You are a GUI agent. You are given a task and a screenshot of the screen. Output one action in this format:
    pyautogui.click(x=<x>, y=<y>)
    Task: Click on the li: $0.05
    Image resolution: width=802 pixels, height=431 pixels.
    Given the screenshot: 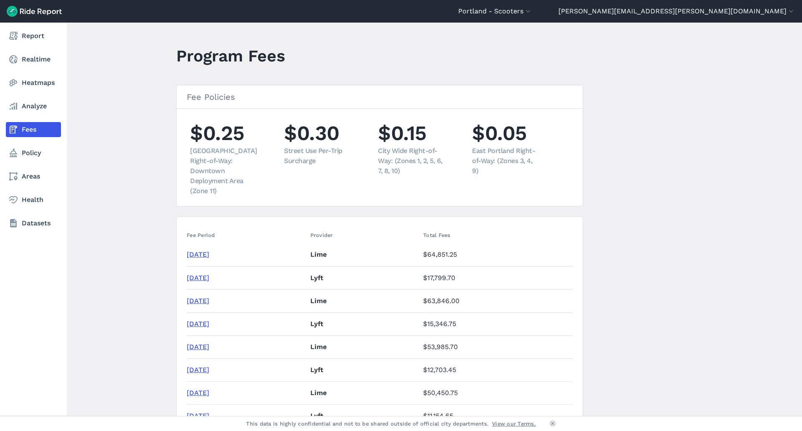 What is the action you would take?
    pyautogui.click(x=505, y=157)
    